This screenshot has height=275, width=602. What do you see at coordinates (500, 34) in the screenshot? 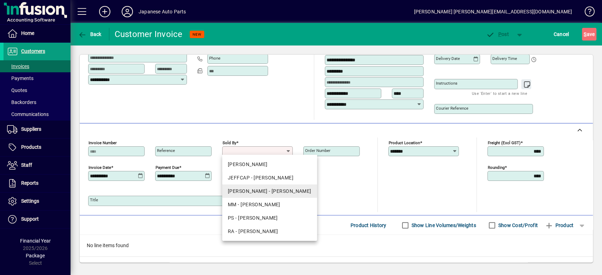
I see `span: P` at bounding box center [500, 34].